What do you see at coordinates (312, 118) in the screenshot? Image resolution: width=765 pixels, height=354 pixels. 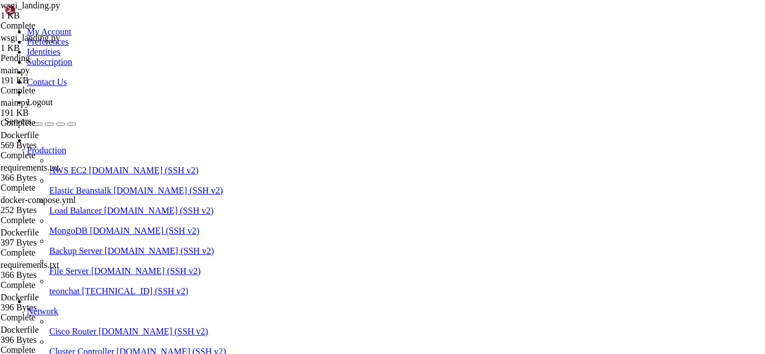 I see `x-row: just raised the bar for easy, resilient and secure K8s cluster deployment.` at bounding box center [312, 118].